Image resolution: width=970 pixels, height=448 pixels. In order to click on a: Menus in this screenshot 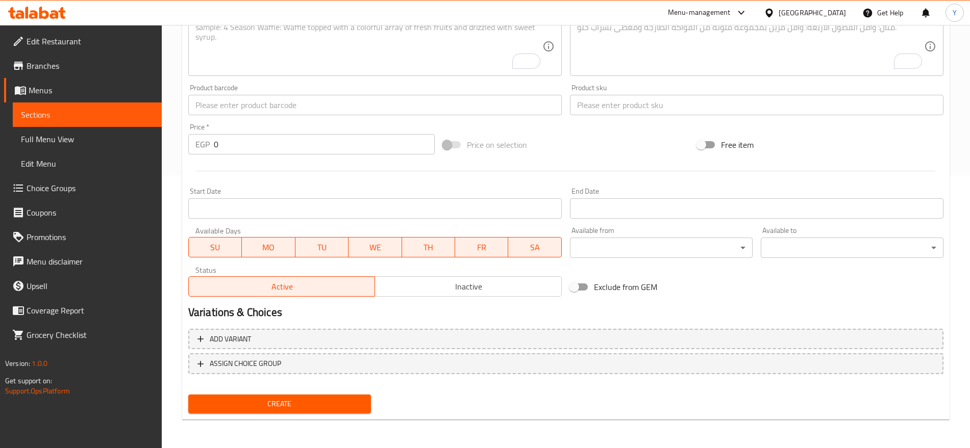, I will do `click(83, 90)`.